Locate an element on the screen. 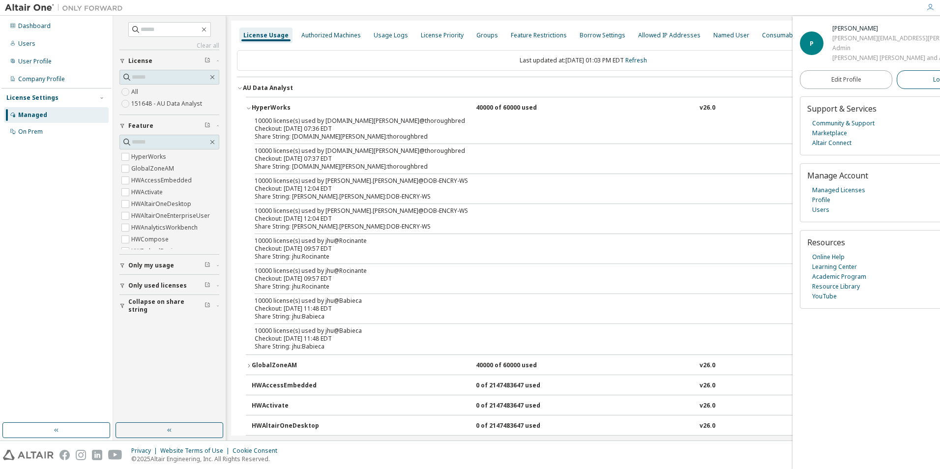 The image size is (940, 469). div: Allowed IP Addresses is located at coordinates (669, 35).